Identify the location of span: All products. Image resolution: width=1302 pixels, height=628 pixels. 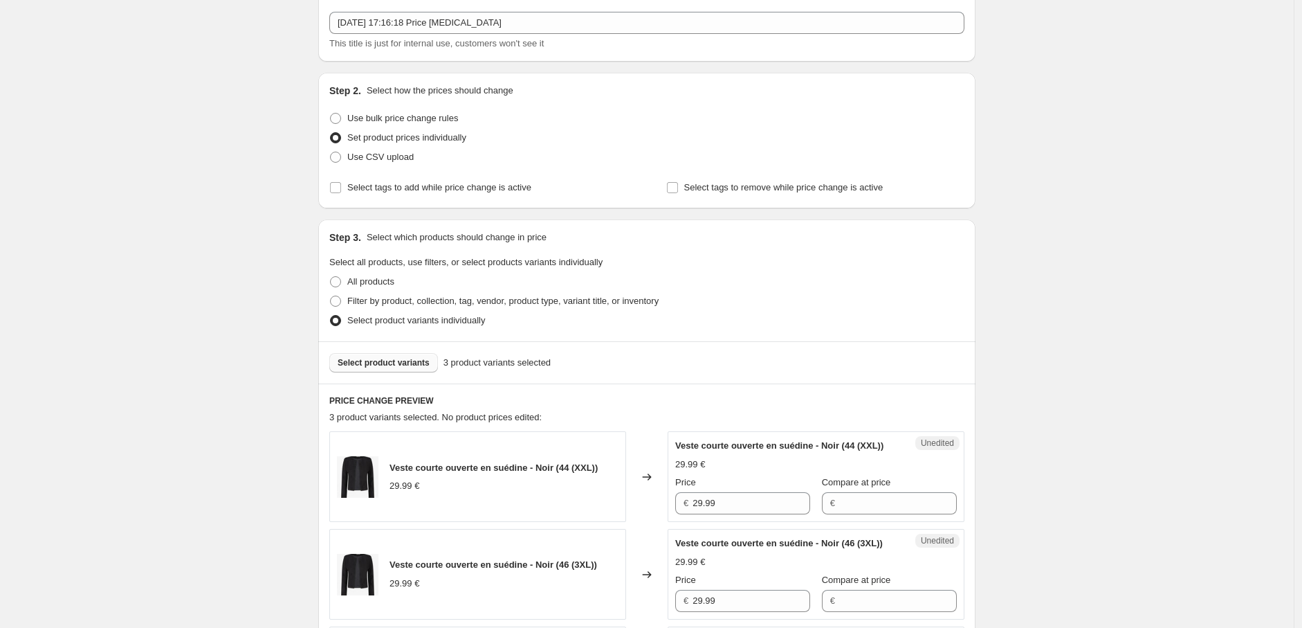
(371, 281).